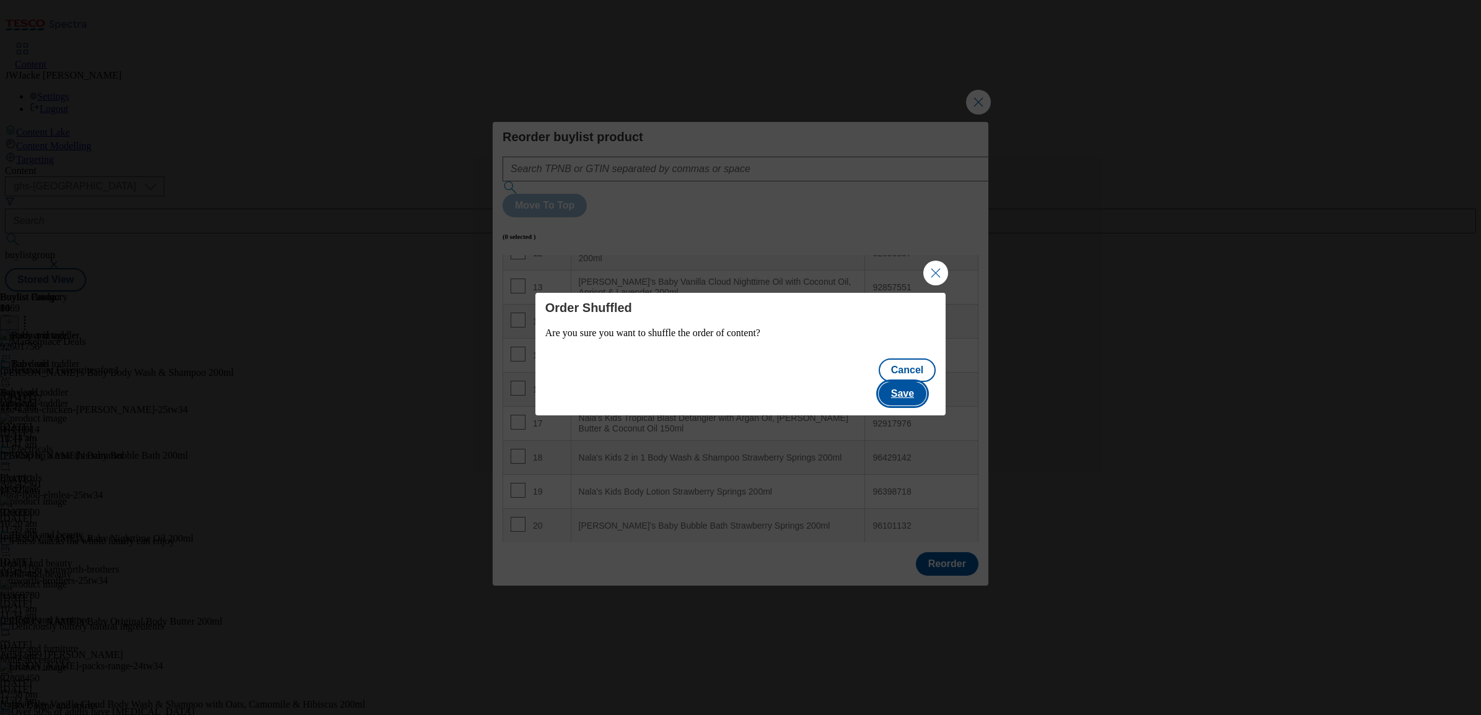  Describe the element at coordinates (740, 308) in the screenshot. I see `h4: Order Shuffled` at that location.